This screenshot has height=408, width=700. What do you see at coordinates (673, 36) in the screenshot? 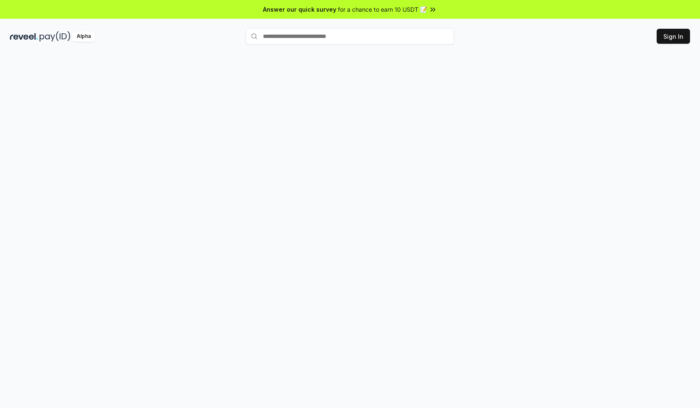
I see `button: Sign In` at bounding box center [673, 36].